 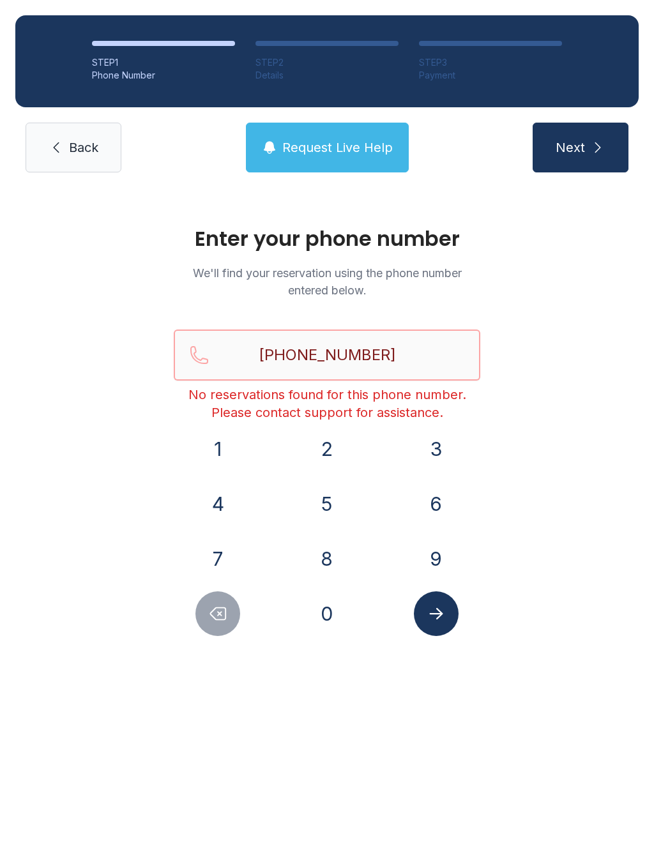 I want to click on button: Delete number, so click(x=218, y=614).